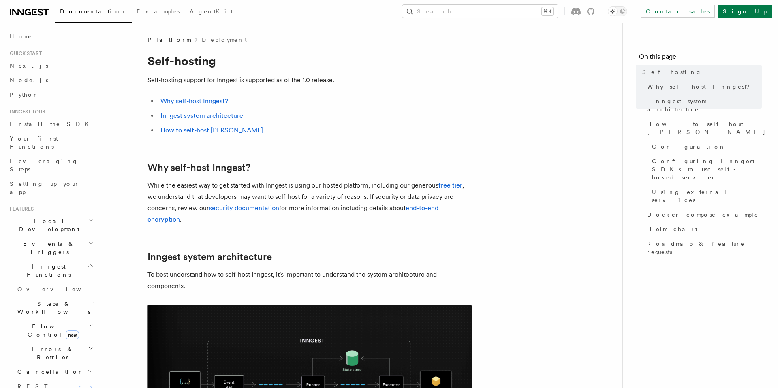 Image resolution: width=778 pixels, height=388 pixels. I want to click on a: free tier, so click(450, 185).